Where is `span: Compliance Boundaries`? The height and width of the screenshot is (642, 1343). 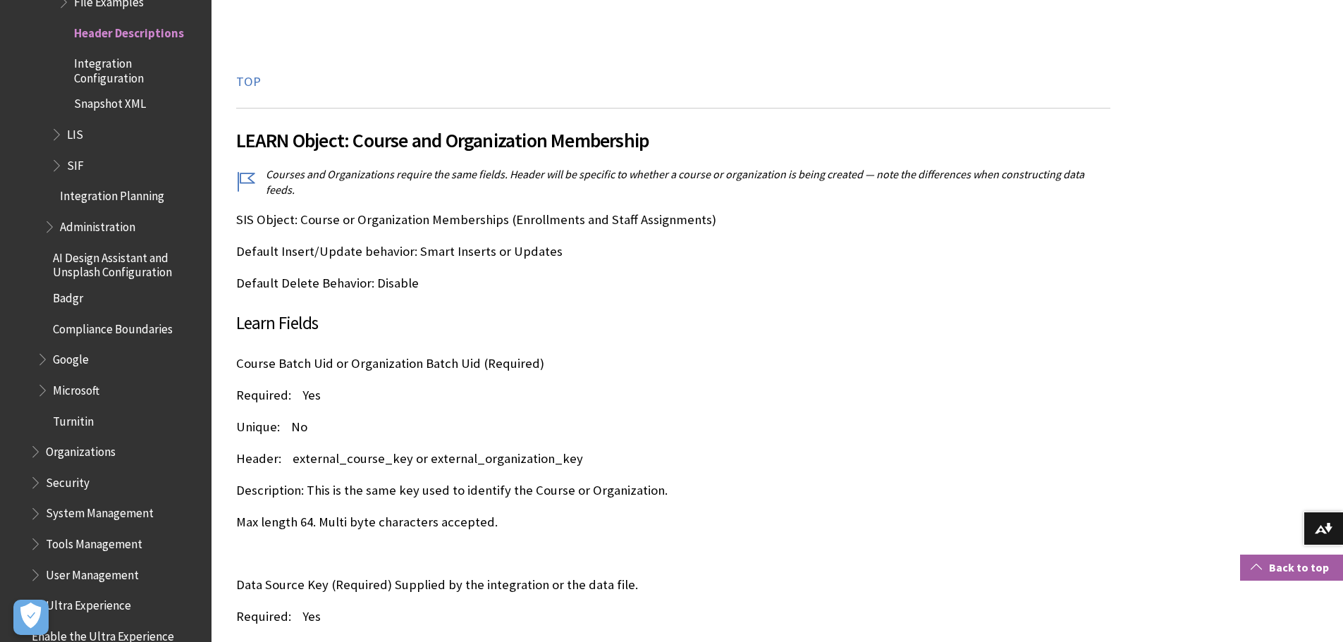 span: Compliance Boundaries is located at coordinates (113, 326).